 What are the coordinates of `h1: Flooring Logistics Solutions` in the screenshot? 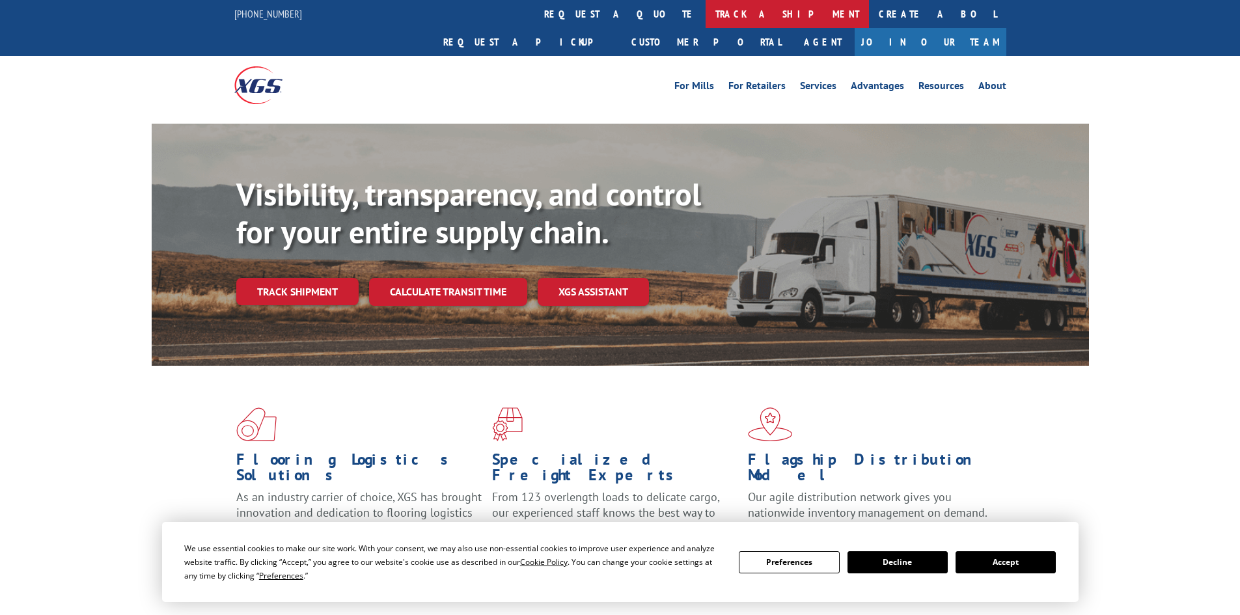 It's located at (359, 470).